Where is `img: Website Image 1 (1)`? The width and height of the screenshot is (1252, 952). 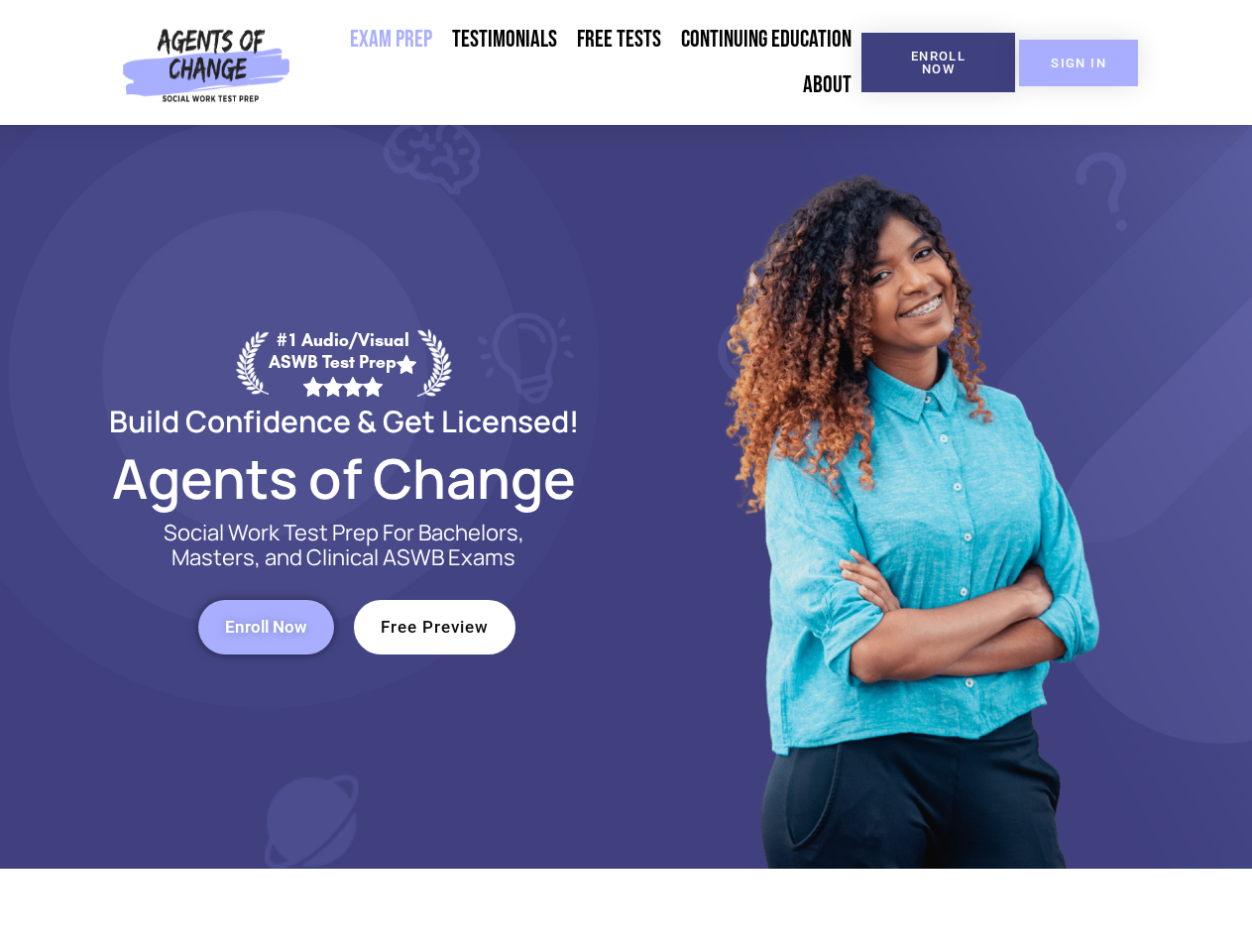 img: Website Image 1 (1) is located at coordinates (909, 497).